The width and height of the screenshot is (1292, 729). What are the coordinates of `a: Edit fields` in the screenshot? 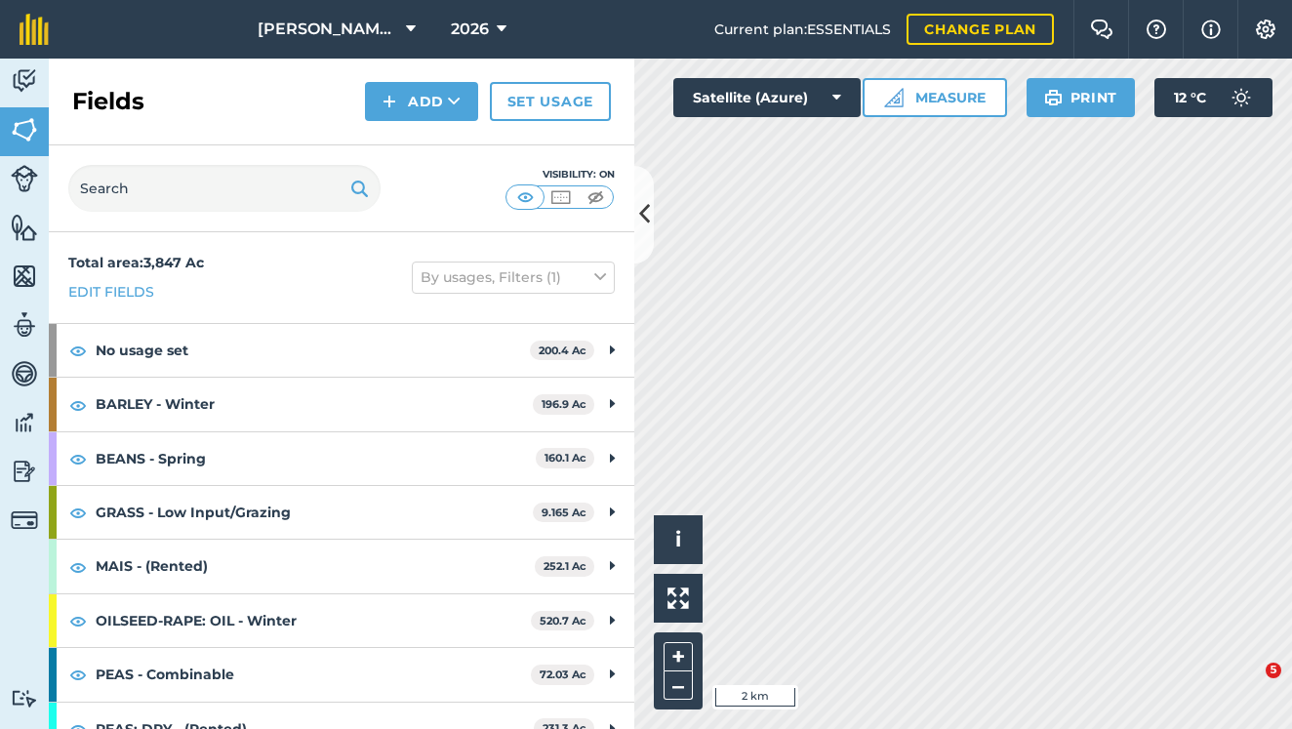 It's located at (111, 292).